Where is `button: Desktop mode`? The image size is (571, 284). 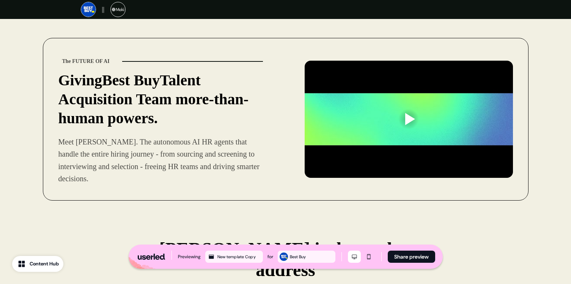
button: Desktop mode is located at coordinates (354, 257).